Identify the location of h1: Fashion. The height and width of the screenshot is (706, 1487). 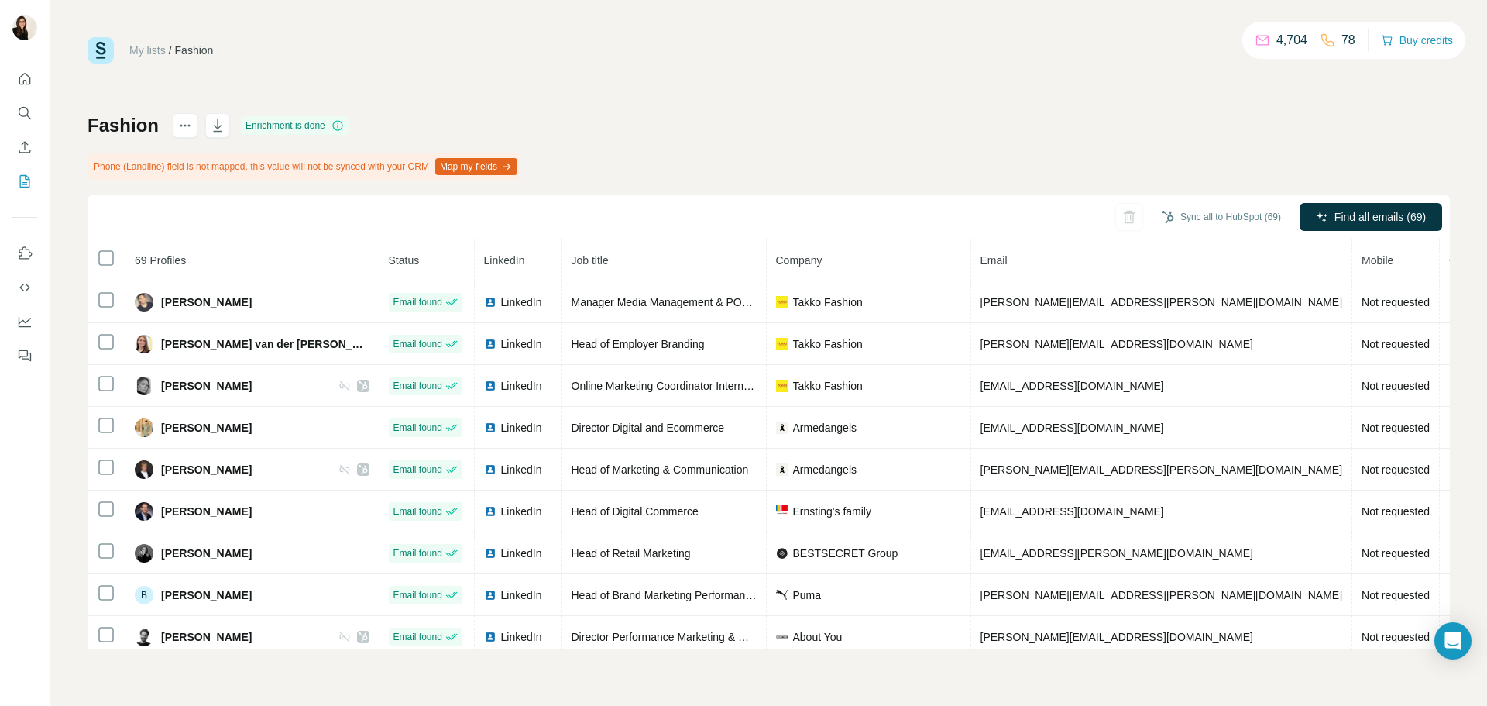
(123, 126).